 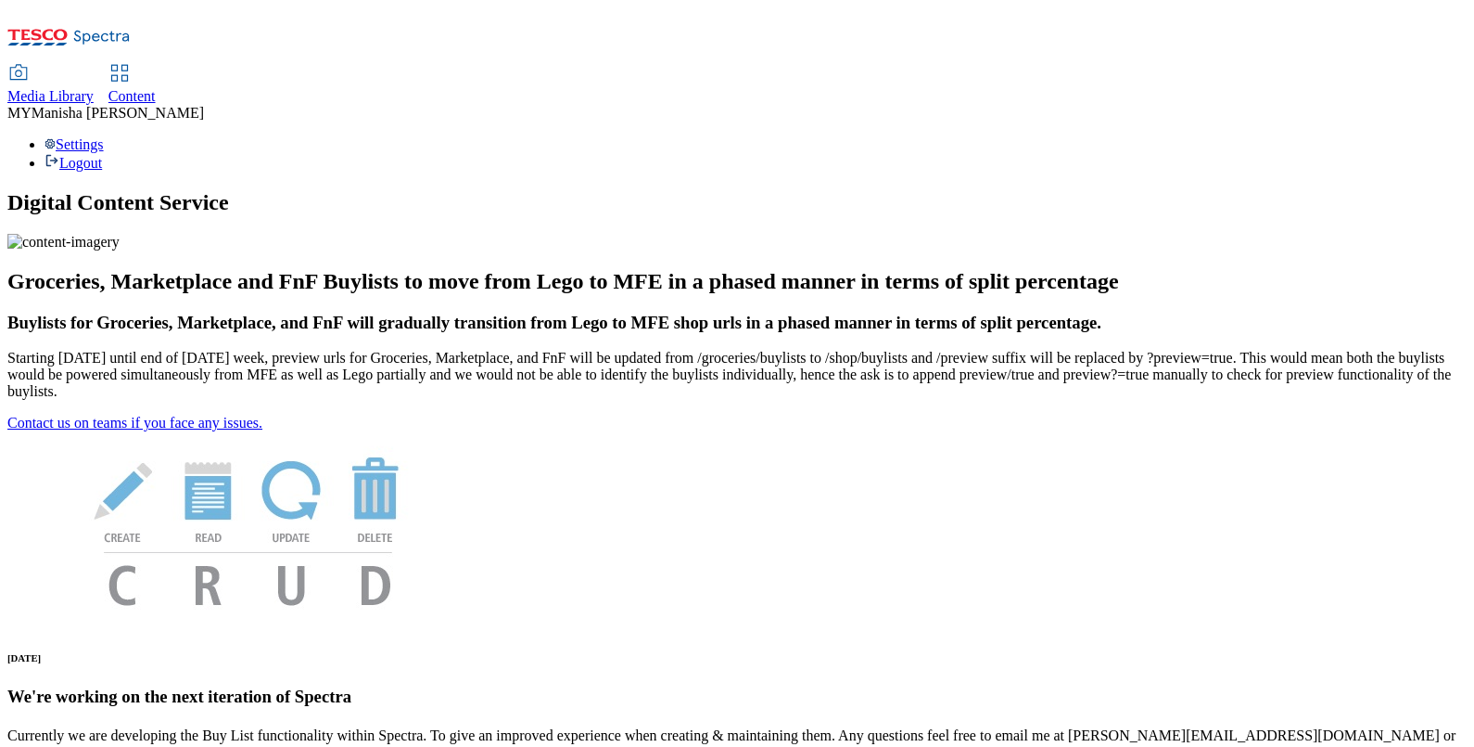 I want to click on h3: We're working on the next iteration of Spectra, so click(x=737, y=696).